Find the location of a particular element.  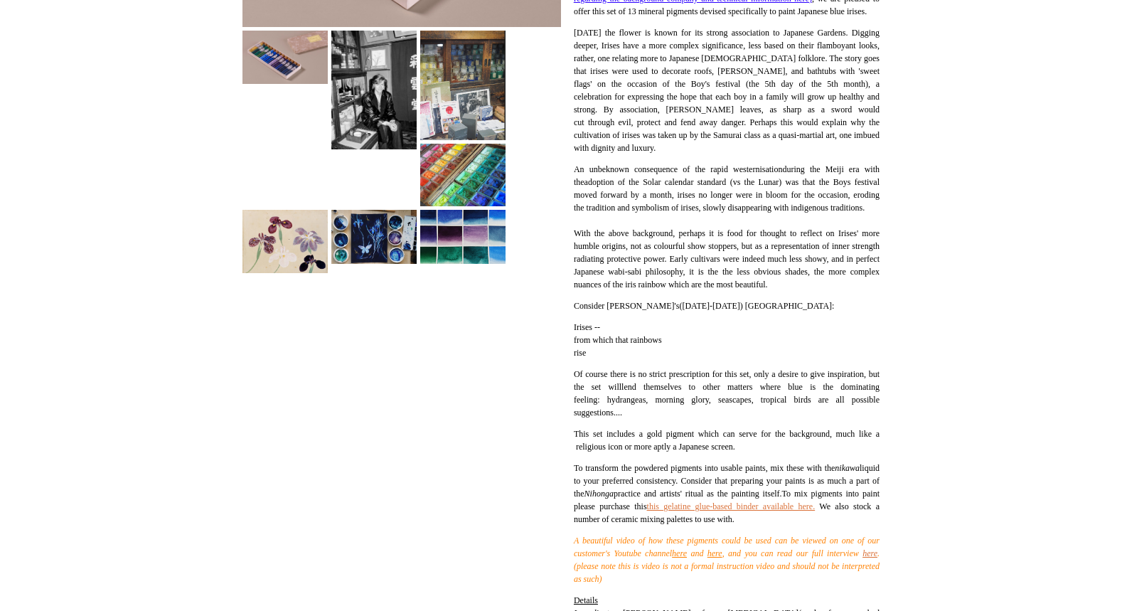

span: To transform the powdered pigments into usable paints, mix these with the liquid to your preferre... is located at coordinates (727, 481).